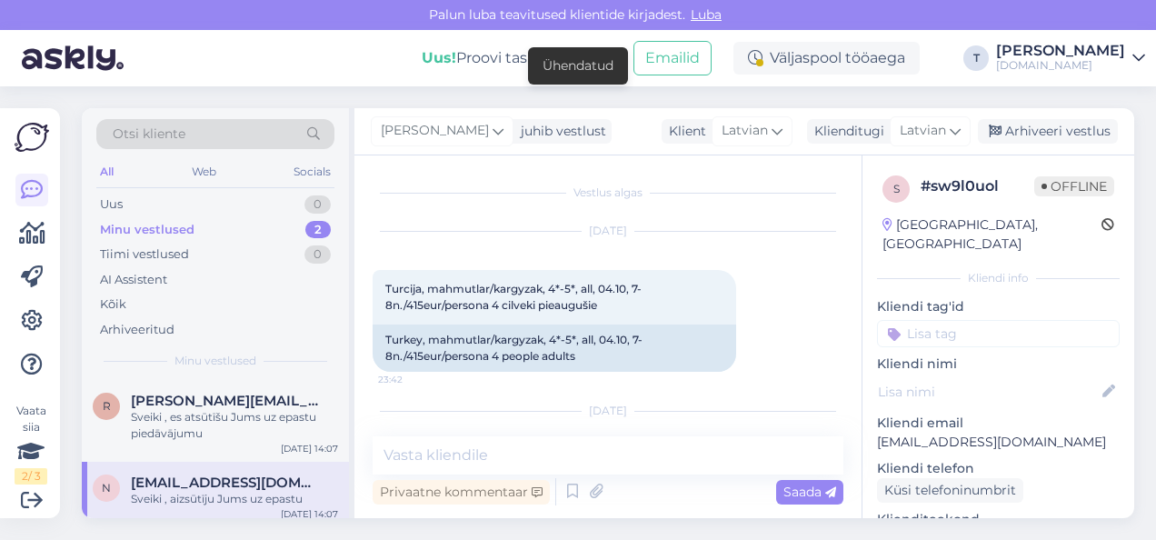 Image resolution: width=1156 pixels, height=540 pixels. I want to click on div: Minu vestlused, so click(147, 230).